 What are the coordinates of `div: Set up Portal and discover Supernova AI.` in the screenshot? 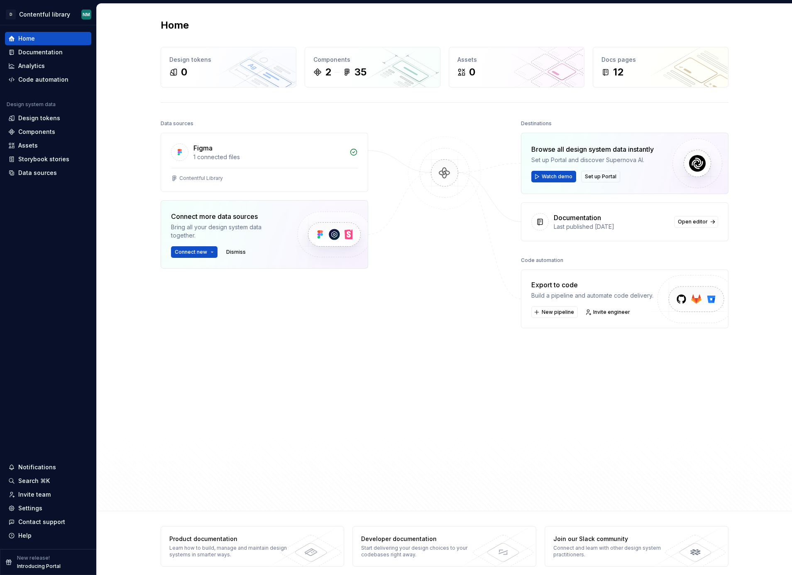 It's located at (592, 160).